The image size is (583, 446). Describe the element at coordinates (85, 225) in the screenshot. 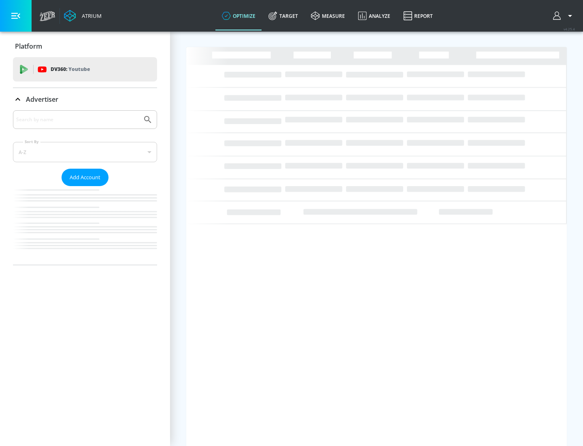

I see `nav: list of Advertiser` at that location.